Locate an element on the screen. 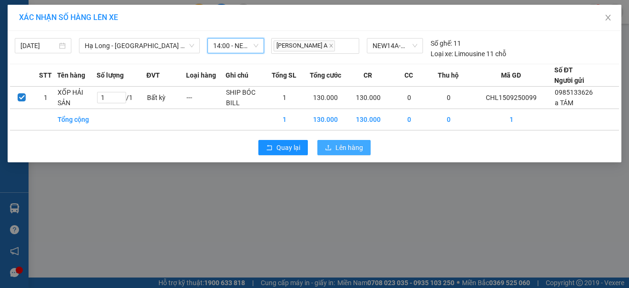  span: 0985133626 is located at coordinates (574, 92).